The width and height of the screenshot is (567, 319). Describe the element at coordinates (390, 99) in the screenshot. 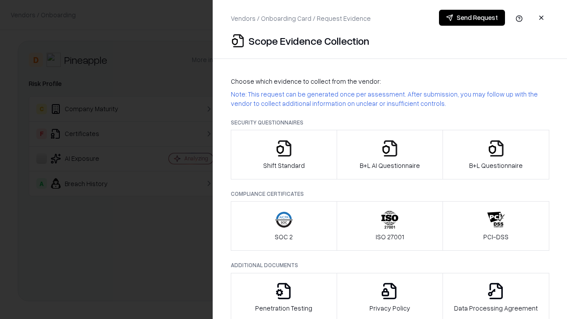

I see `p: Note: This request can be generated once per assessment. After submission, you may follow up with...` at that location.